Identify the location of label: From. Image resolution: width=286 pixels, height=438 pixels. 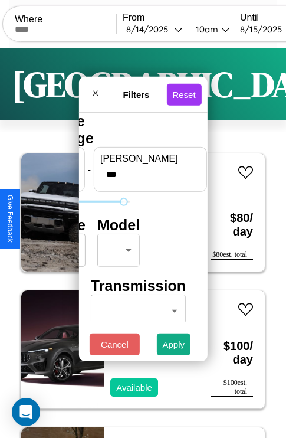
(178, 18).